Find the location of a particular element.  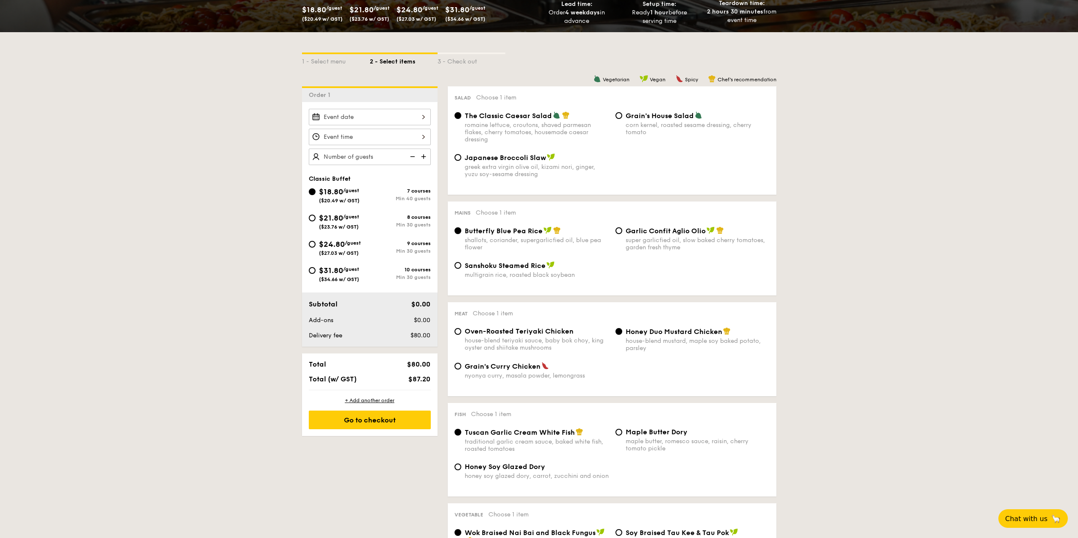

span: Order 1 is located at coordinates (321, 95).